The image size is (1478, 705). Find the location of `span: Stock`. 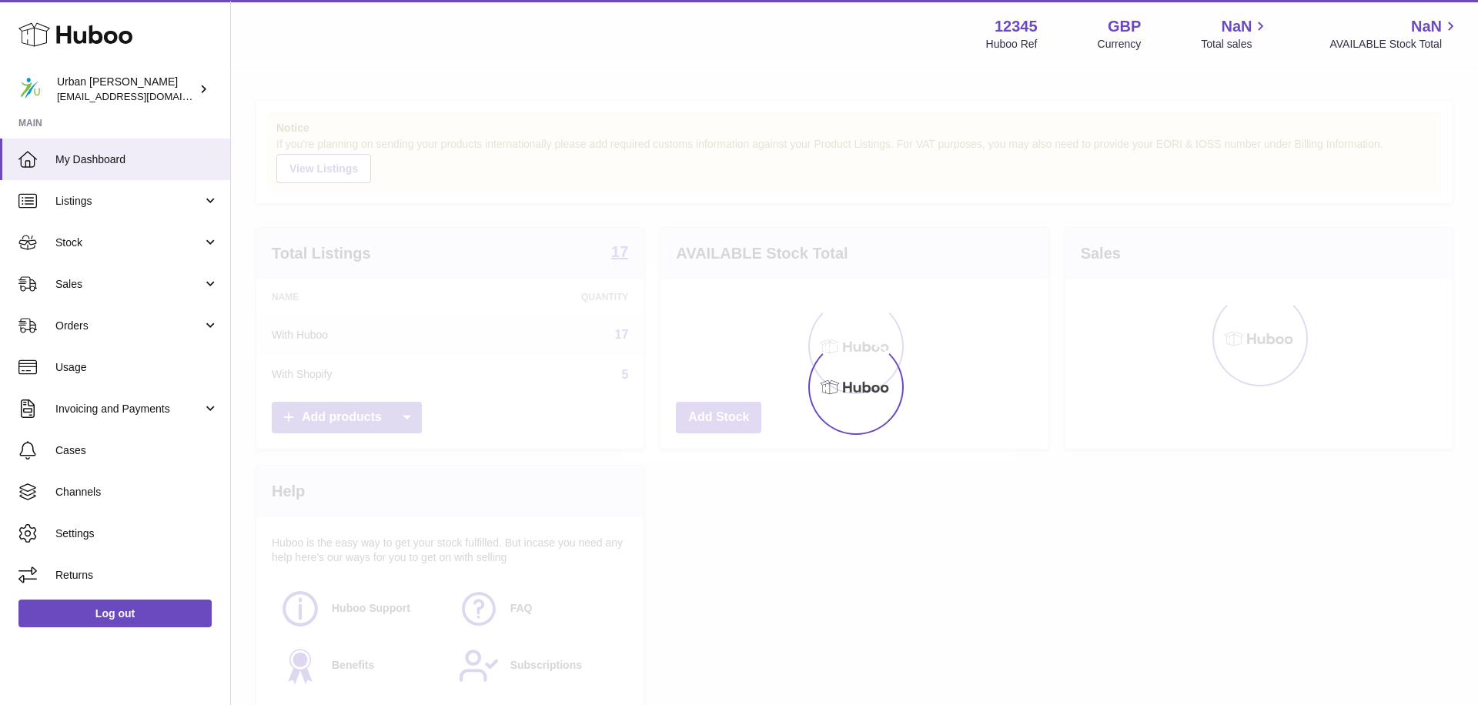

span: Stock is located at coordinates (129, 243).